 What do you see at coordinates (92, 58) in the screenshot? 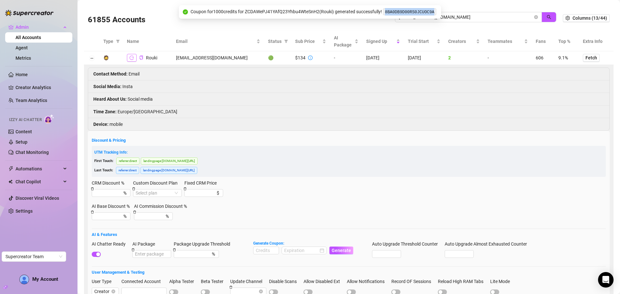
I see `button: Collapse row` at bounding box center [92, 58].